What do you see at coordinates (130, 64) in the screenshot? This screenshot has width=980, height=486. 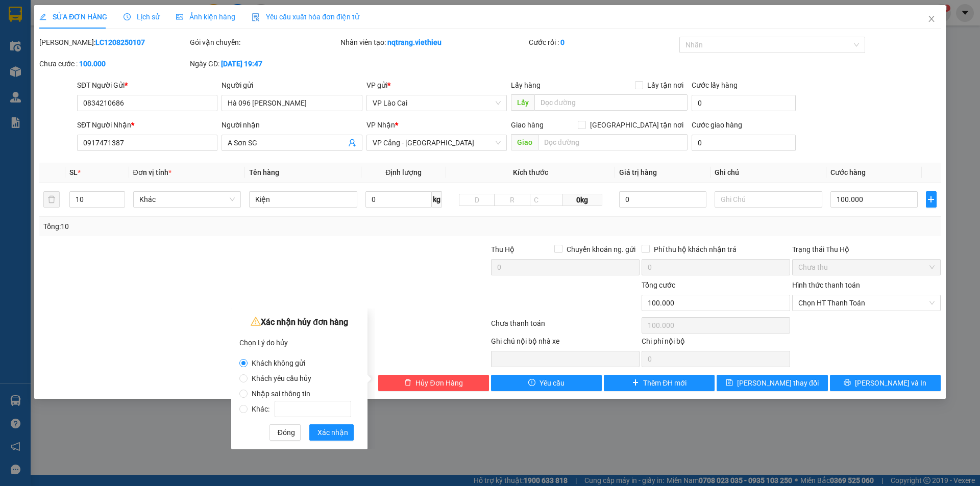 I see `span: LC1208250096` at bounding box center [130, 64].